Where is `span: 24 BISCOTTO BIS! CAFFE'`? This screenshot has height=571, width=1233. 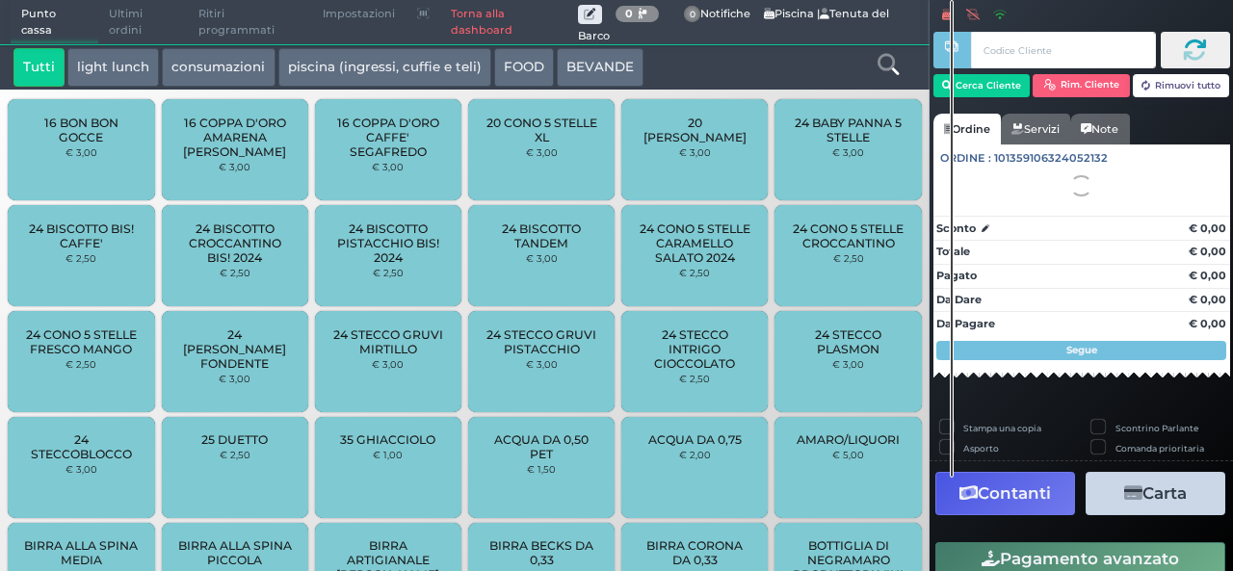 span: 24 BISCOTTO BIS! CAFFE' is located at coordinates (81, 236).